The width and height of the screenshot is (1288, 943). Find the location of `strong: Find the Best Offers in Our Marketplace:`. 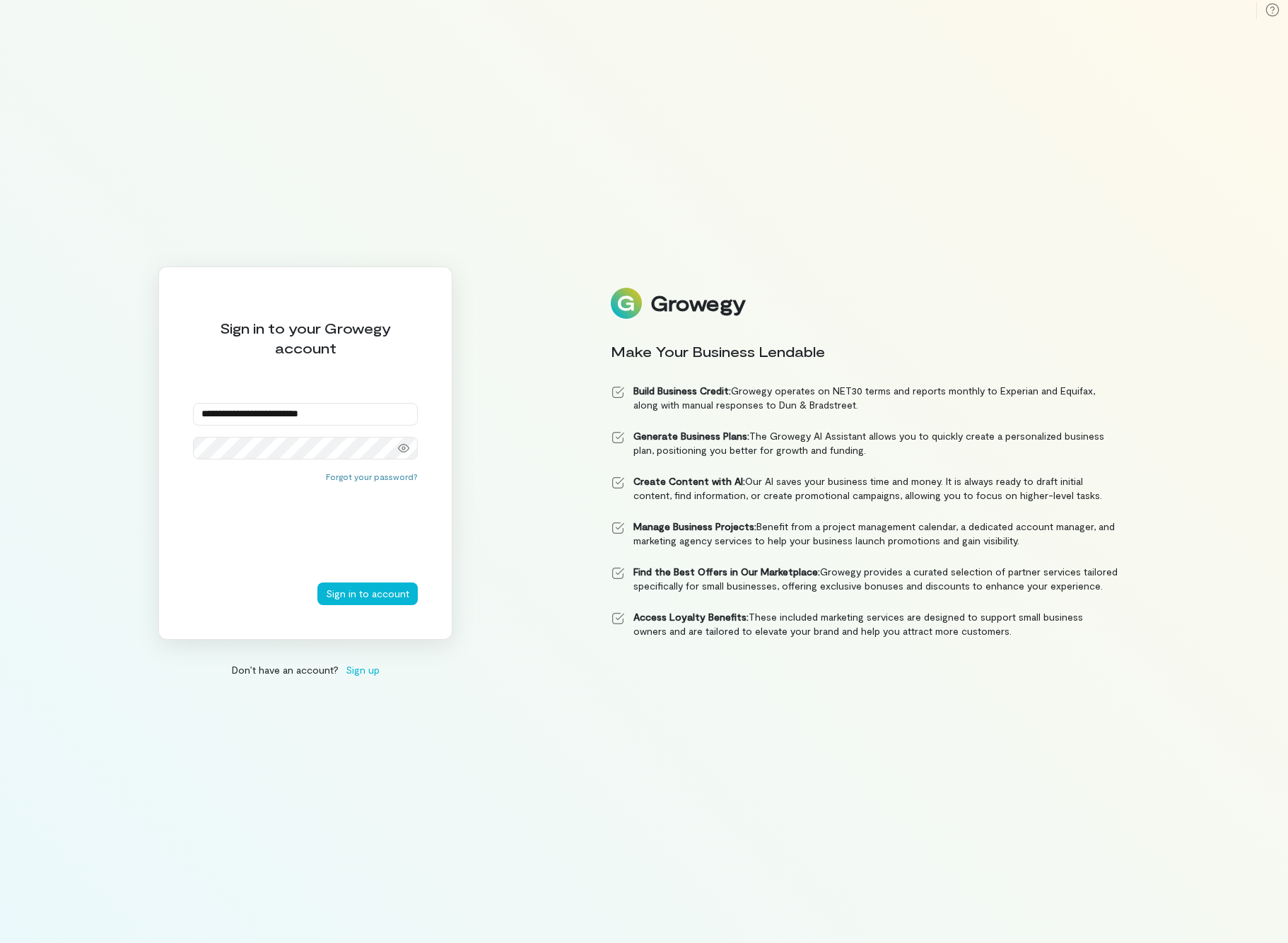

strong: Find the Best Offers in Our Marketplace: is located at coordinates (727, 571).